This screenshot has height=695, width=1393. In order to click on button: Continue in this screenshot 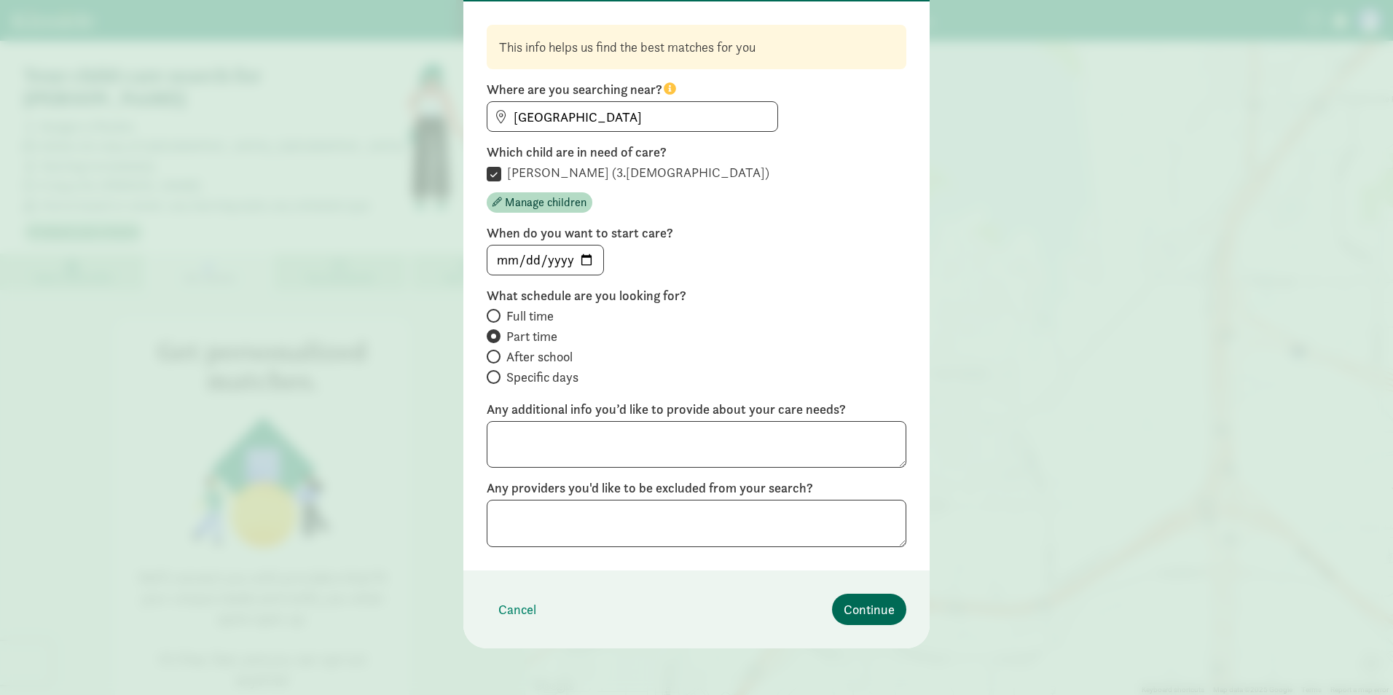, I will do `click(869, 609)`.